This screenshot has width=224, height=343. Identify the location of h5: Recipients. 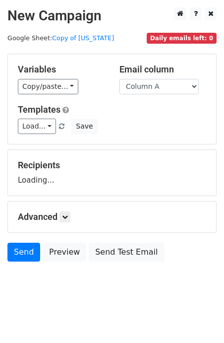
(112, 165).